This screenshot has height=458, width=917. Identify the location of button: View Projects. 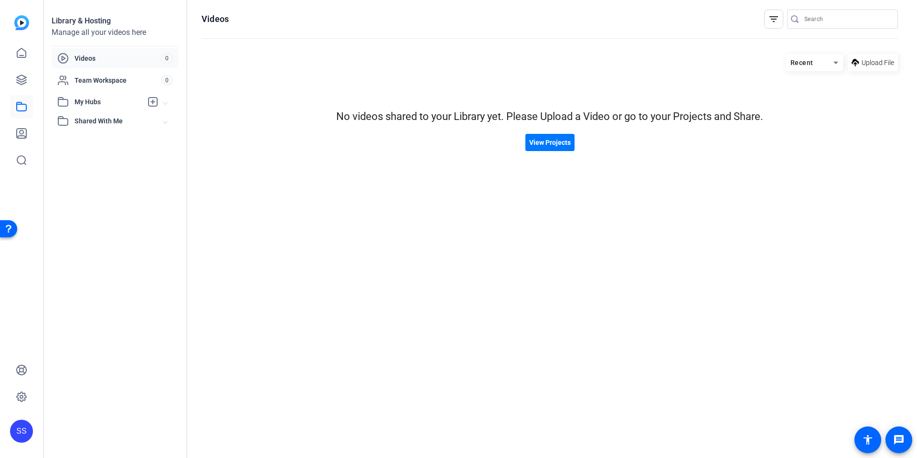
(550, 142).